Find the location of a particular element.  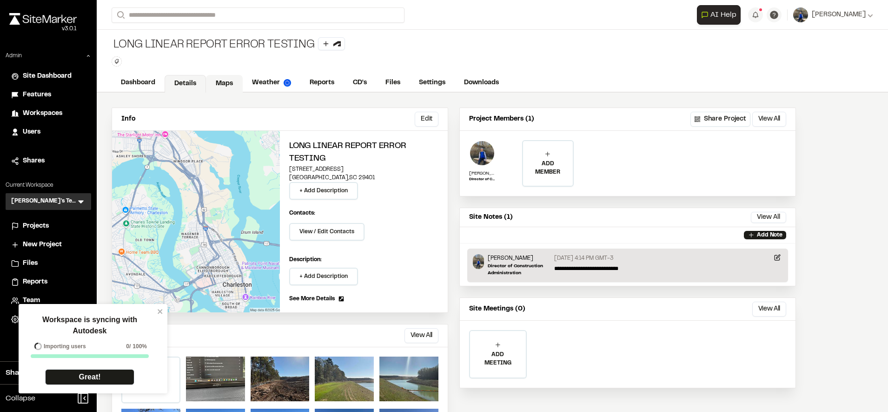

p: ADD MEETING is located at coordinates (498, 359).